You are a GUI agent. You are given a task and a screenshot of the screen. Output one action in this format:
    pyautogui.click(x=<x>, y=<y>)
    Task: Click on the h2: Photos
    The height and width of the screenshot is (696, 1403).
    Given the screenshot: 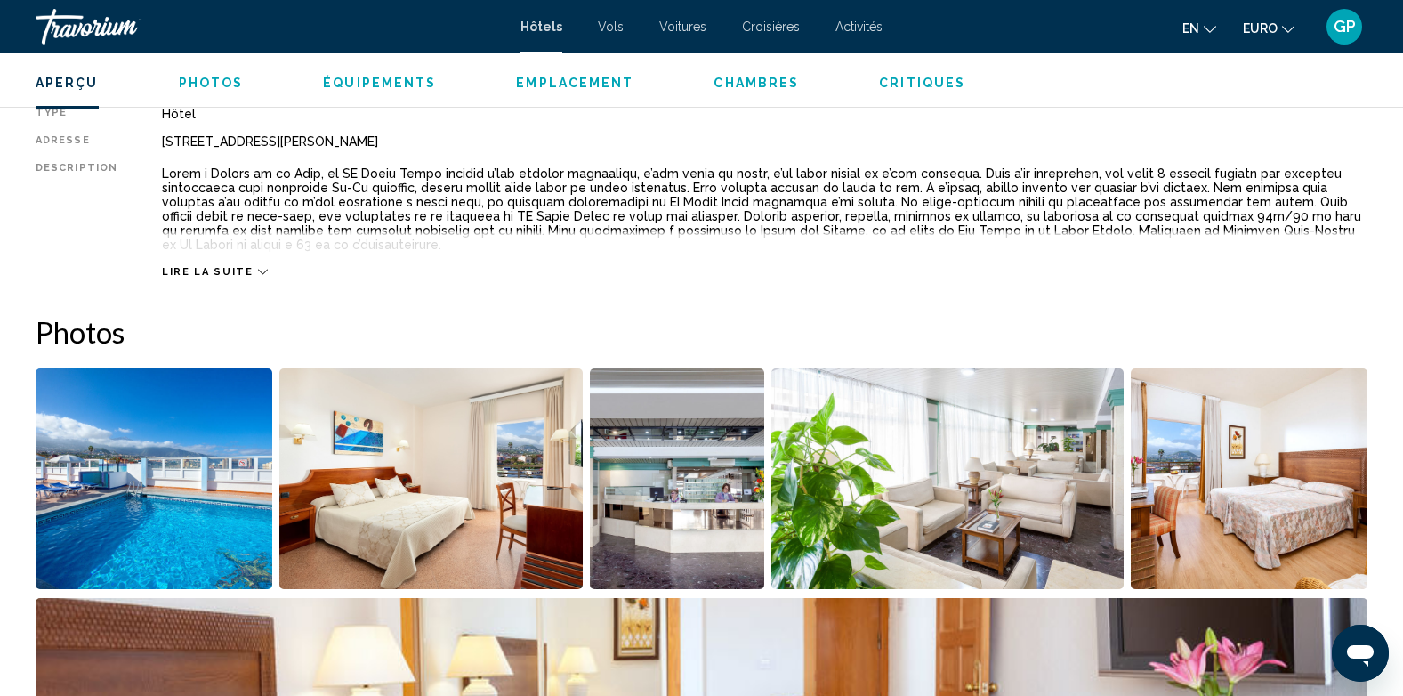 What is the action you would take?
    pyautogui.click(x=701, y=332)
    